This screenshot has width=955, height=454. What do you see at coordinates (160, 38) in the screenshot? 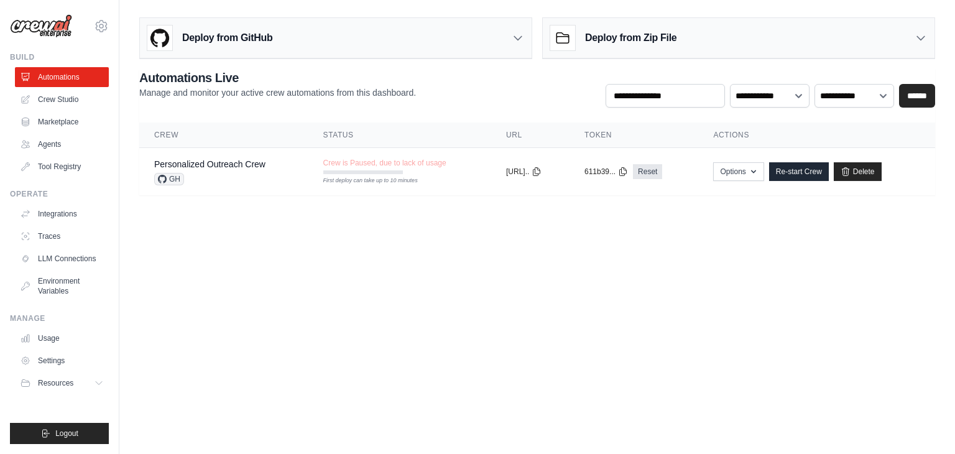
I see `img: GitHub Logo` at bounding box center [160, 38].